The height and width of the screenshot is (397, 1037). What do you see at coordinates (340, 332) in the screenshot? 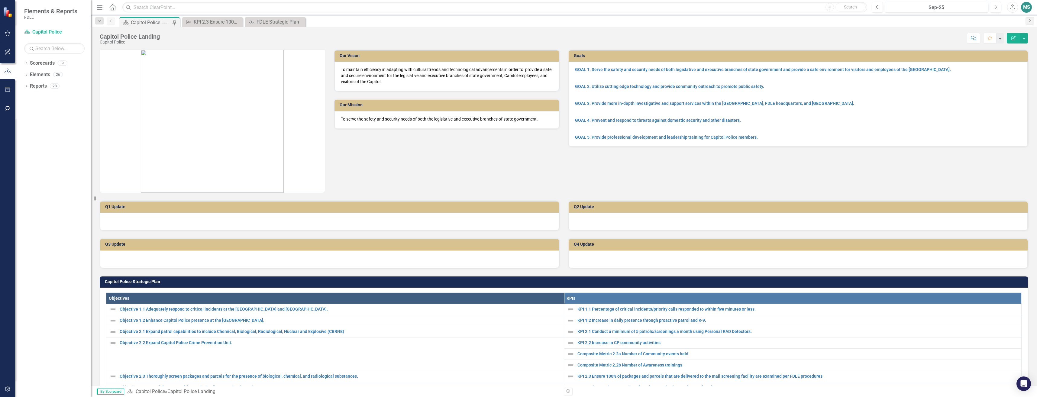
I see `a: Objective 2.1 Expand patrol capabilities to include Chemical, Biological, Radiological, Nuclear a...` at bounding box center [340, 332].